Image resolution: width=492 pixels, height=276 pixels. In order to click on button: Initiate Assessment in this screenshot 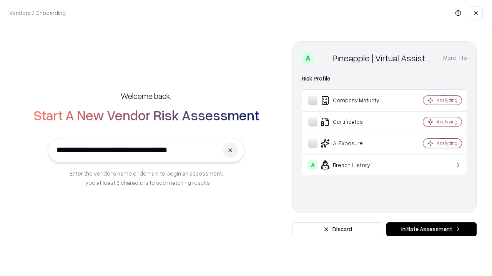, I will do `click(431, 230)`.